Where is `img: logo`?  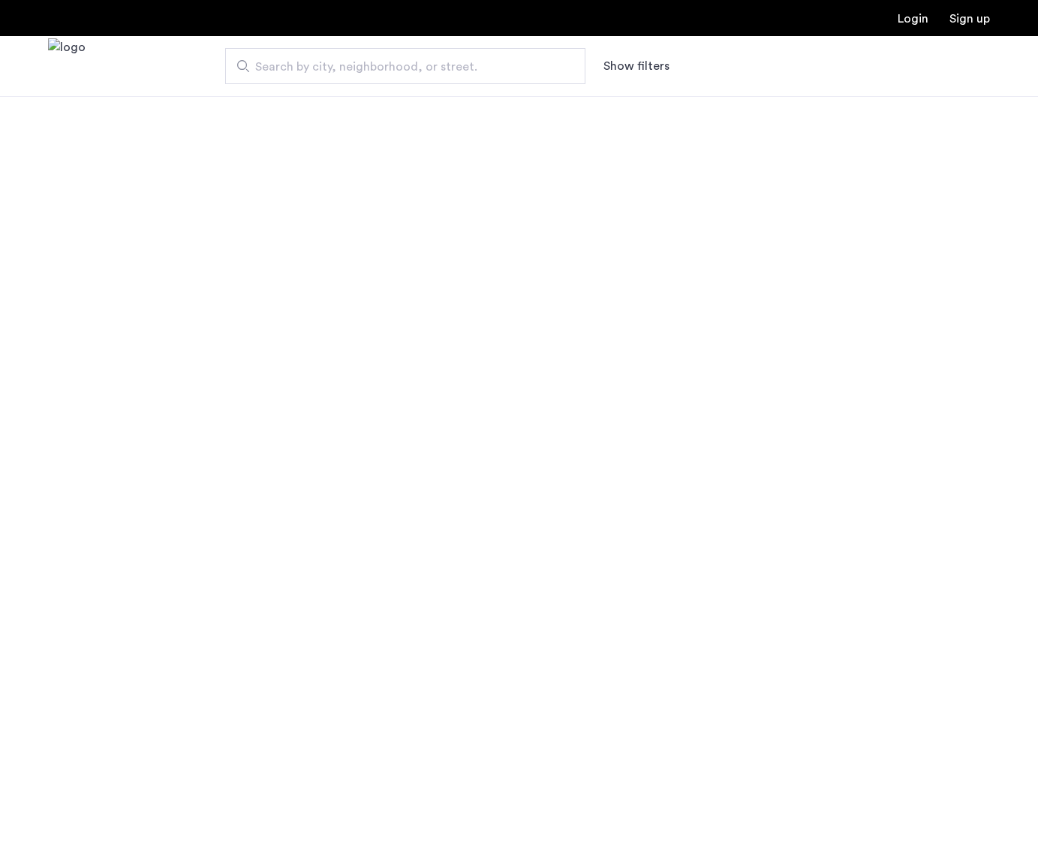
img: logo is located at coordinates (67, 66).